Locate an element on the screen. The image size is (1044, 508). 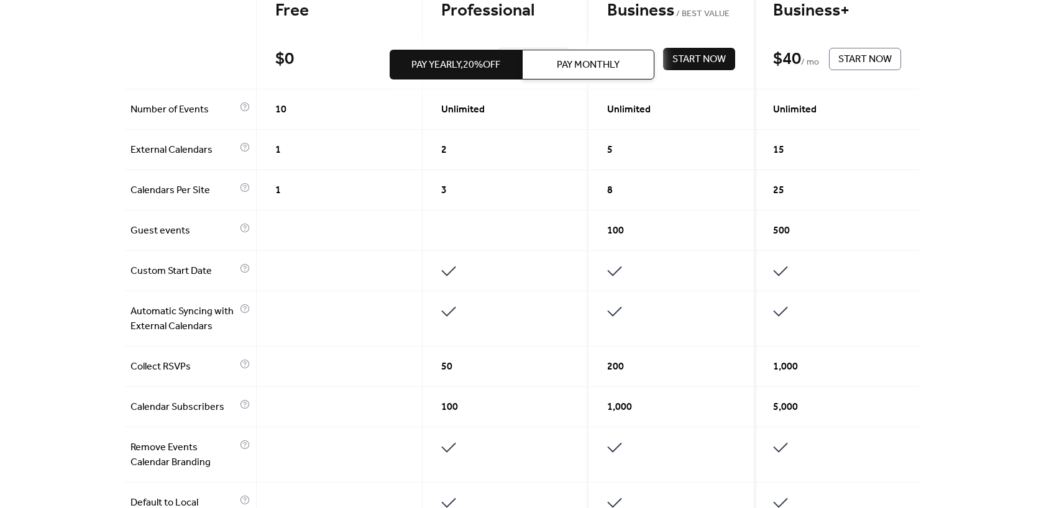
span: 5 is located at coordinates (609, 150).